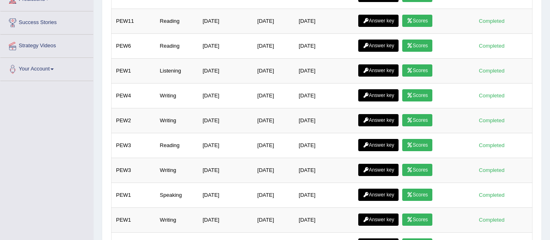  Describe the element at coordinates (133, 46) in the screenshot. I see `td: PEW6` at that location.